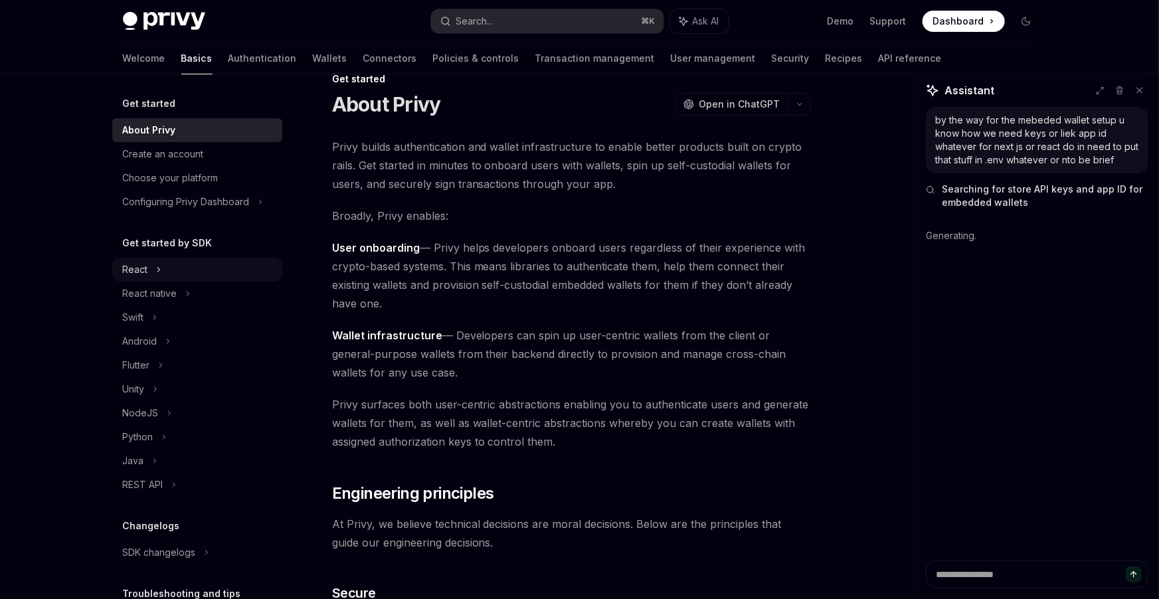 This screenshot has width=1159, height=599. Describe the element at coordinates (1037, 236) in the screenshot. I see `div: Generating.` at that location.